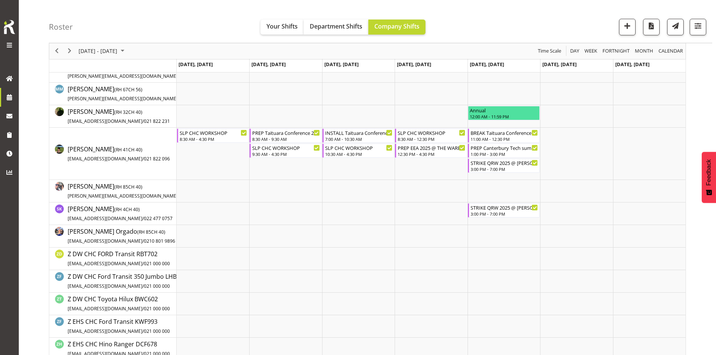  I want to click on div: PREP EEA 2025 @ THE WAREHOUSE, so click(431, 148).